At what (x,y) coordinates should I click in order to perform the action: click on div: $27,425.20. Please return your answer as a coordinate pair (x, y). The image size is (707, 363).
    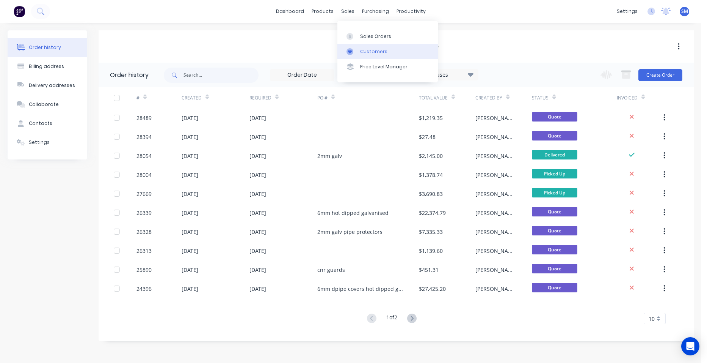
    Looking at the image, I should click on (432, 288).